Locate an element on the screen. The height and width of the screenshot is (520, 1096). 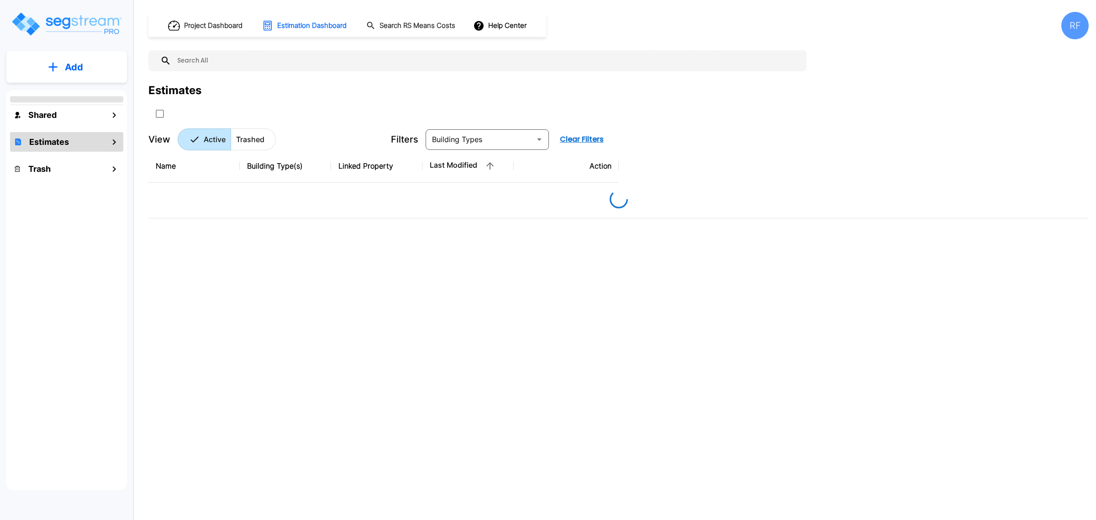
button: Project Dashboard is located at coordinates (206, 26).